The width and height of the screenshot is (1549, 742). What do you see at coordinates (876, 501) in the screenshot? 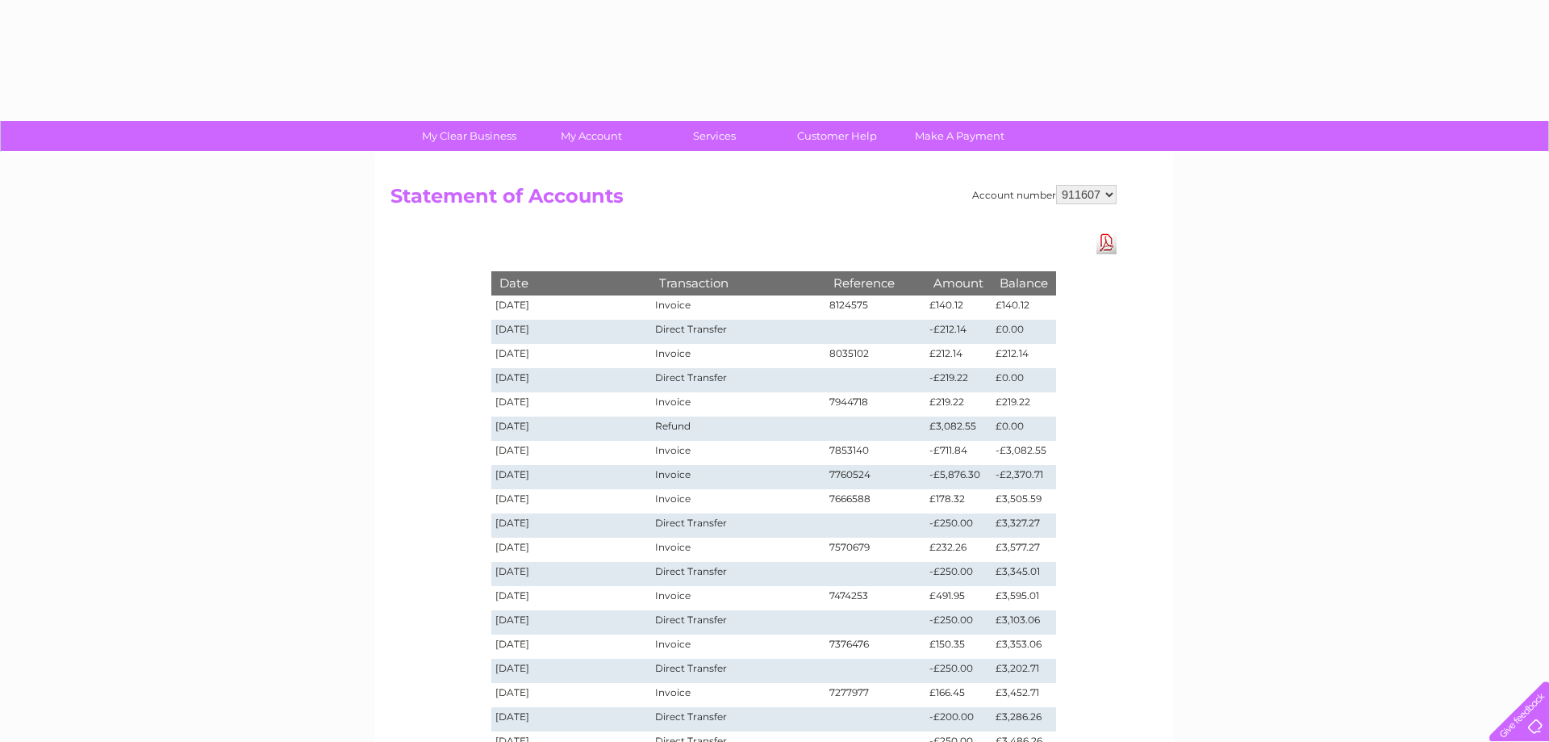
I see `td: 7666588` at bounding box center [876, 501].